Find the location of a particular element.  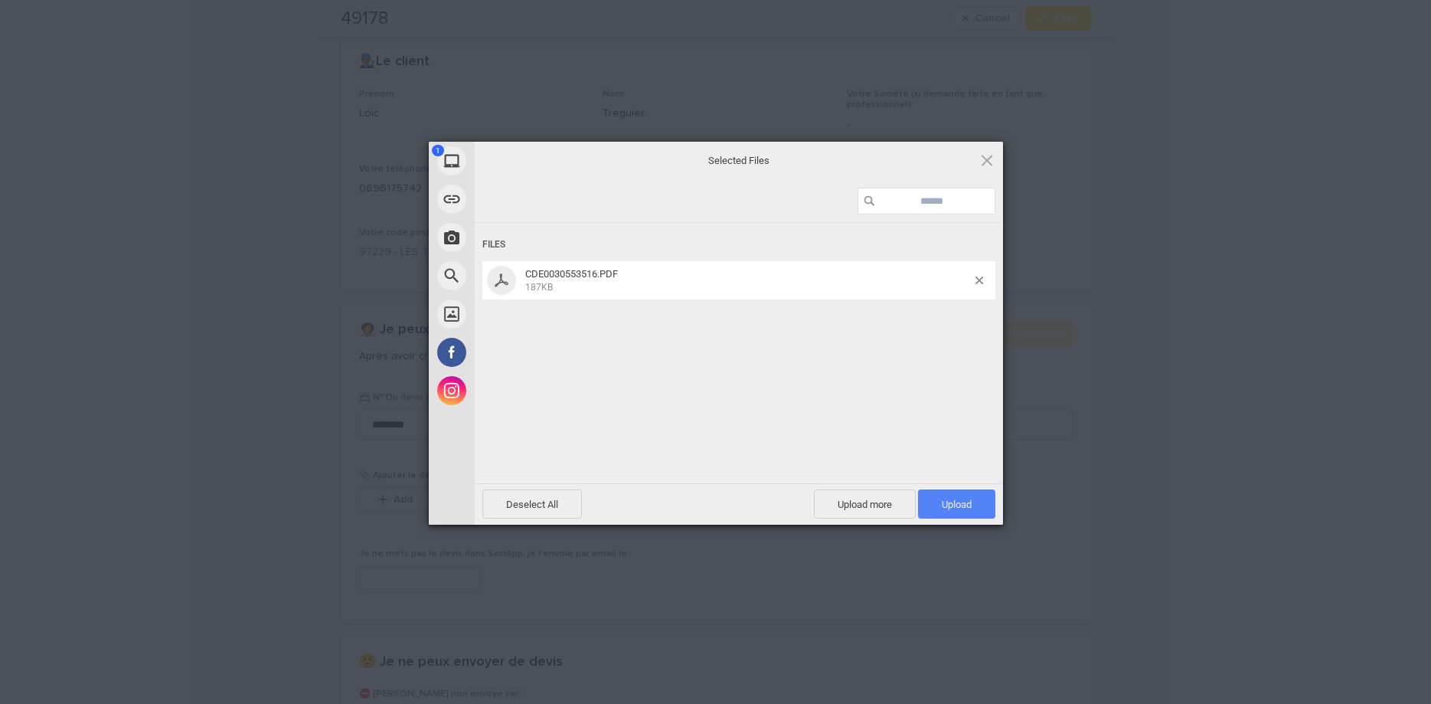

div: Unsplash is located at coordinates (521, 314).